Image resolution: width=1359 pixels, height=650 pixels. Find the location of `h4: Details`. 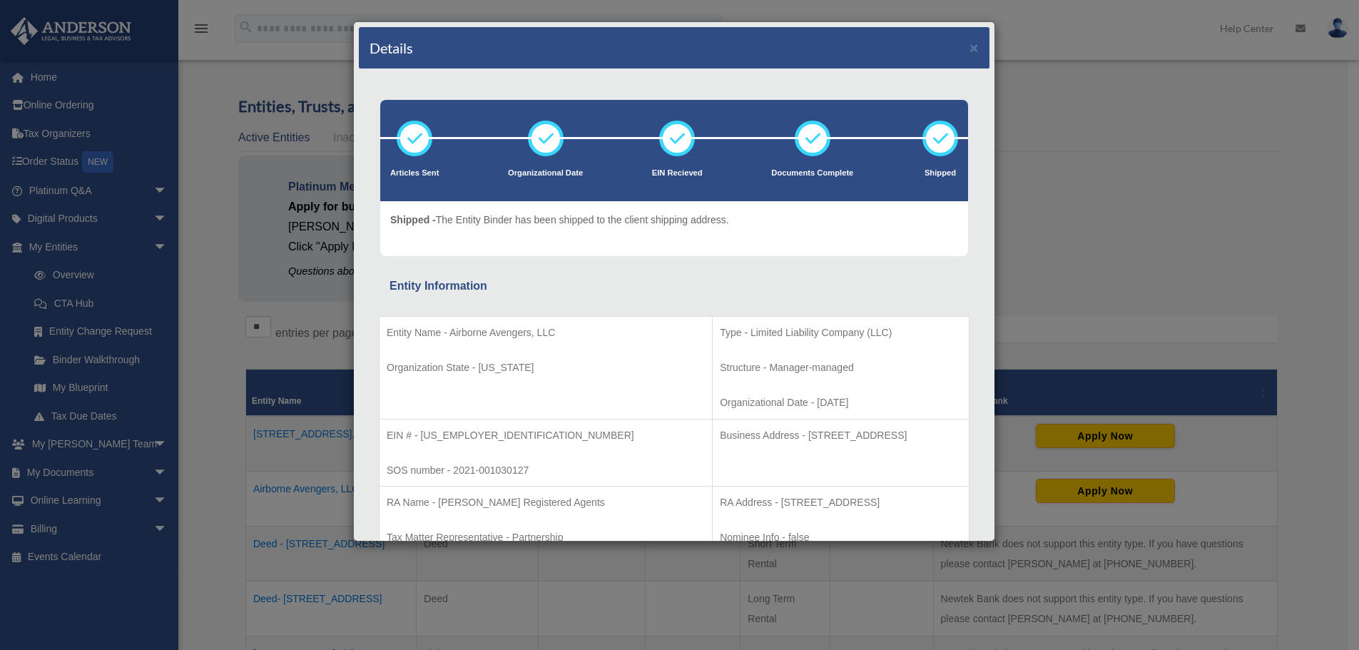

h4: Details is located at coordinates (391, 48).